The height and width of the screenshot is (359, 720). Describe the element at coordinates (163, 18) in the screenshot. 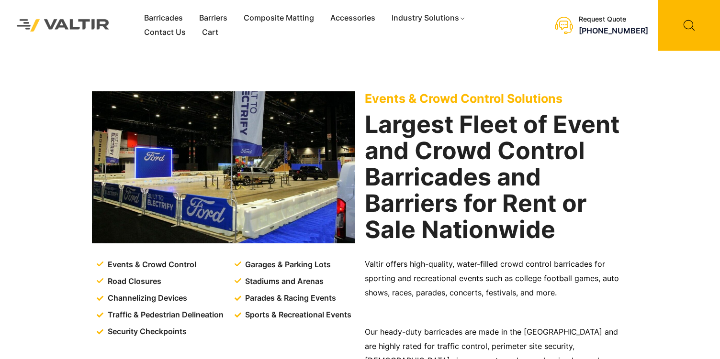

I see `a: Barricades` at that location.